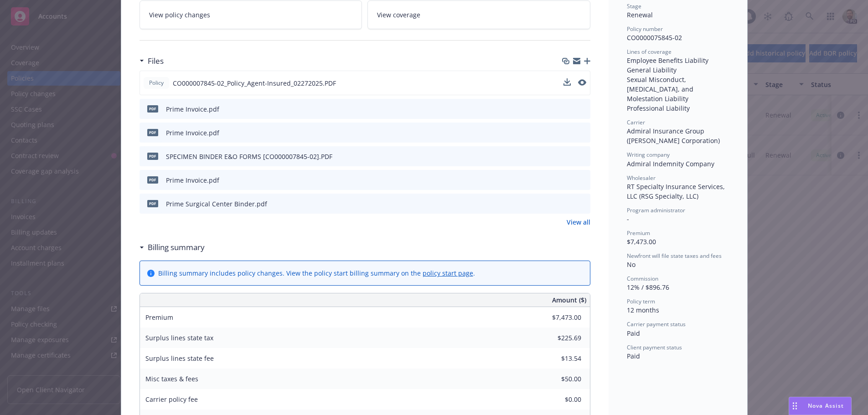  What do you see at coordinates (643, 279) in the screenshot?
I see `span: Commission` at bounding box center [643, 279].